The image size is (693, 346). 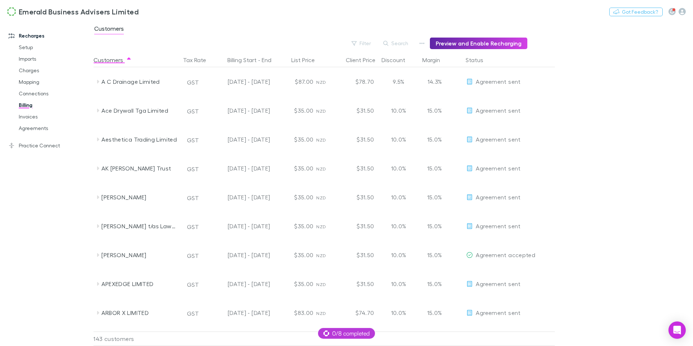 I want to click on div: 143 customers, so click(x=137, y=339).